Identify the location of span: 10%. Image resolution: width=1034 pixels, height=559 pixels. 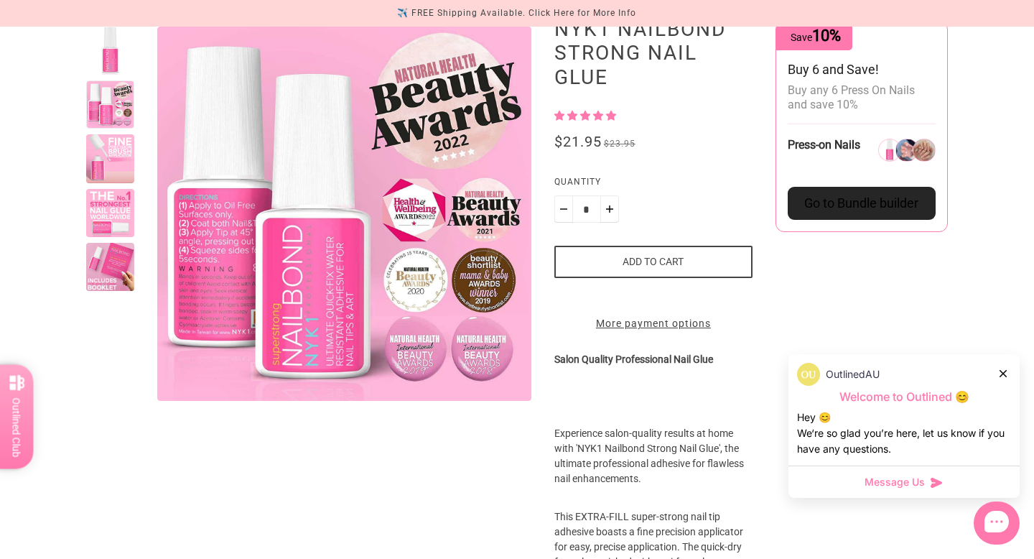
(827, 35).